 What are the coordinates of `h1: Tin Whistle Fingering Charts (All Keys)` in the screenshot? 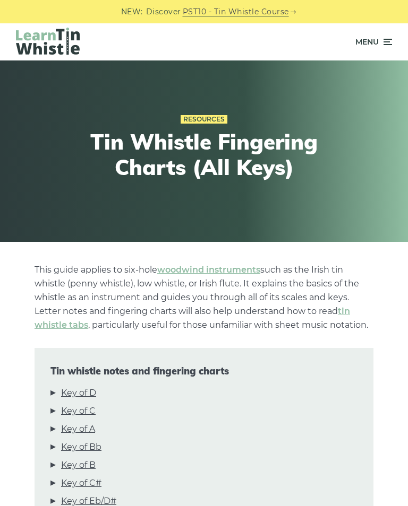 It's located at (204, 154).